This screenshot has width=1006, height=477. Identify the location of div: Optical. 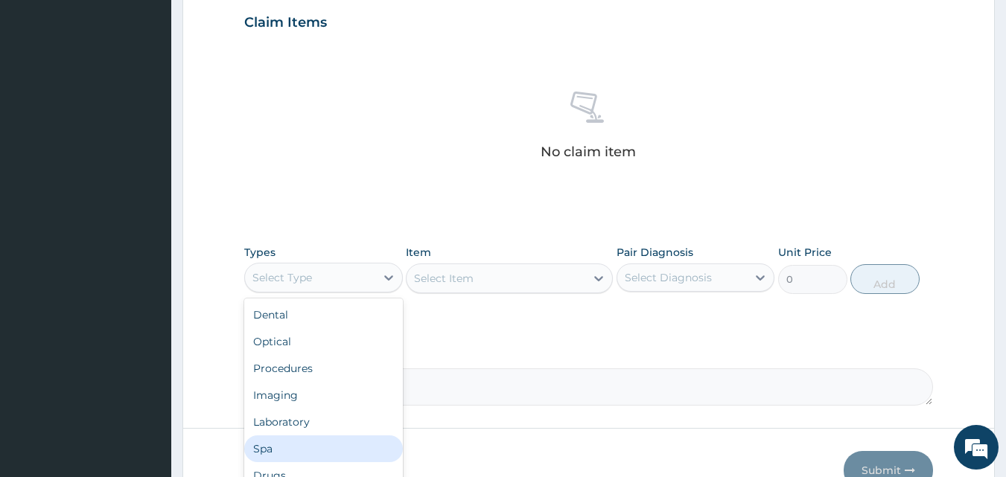
(323, 342).